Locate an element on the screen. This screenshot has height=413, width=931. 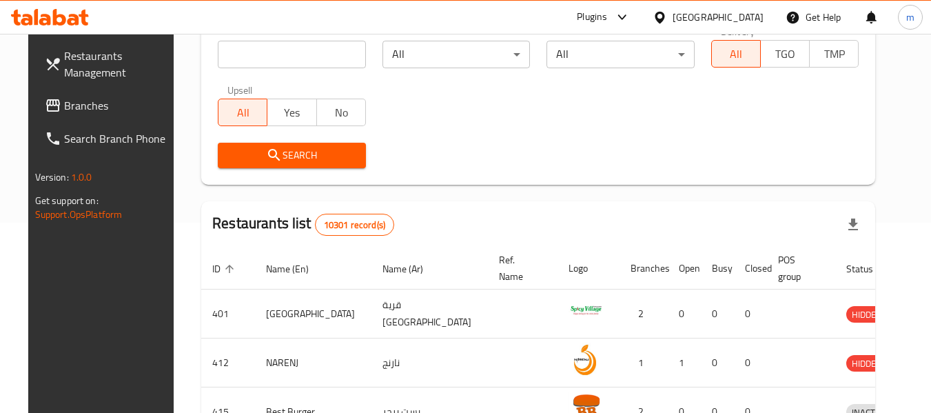
span: TGO is located at coordinates (785, 54).